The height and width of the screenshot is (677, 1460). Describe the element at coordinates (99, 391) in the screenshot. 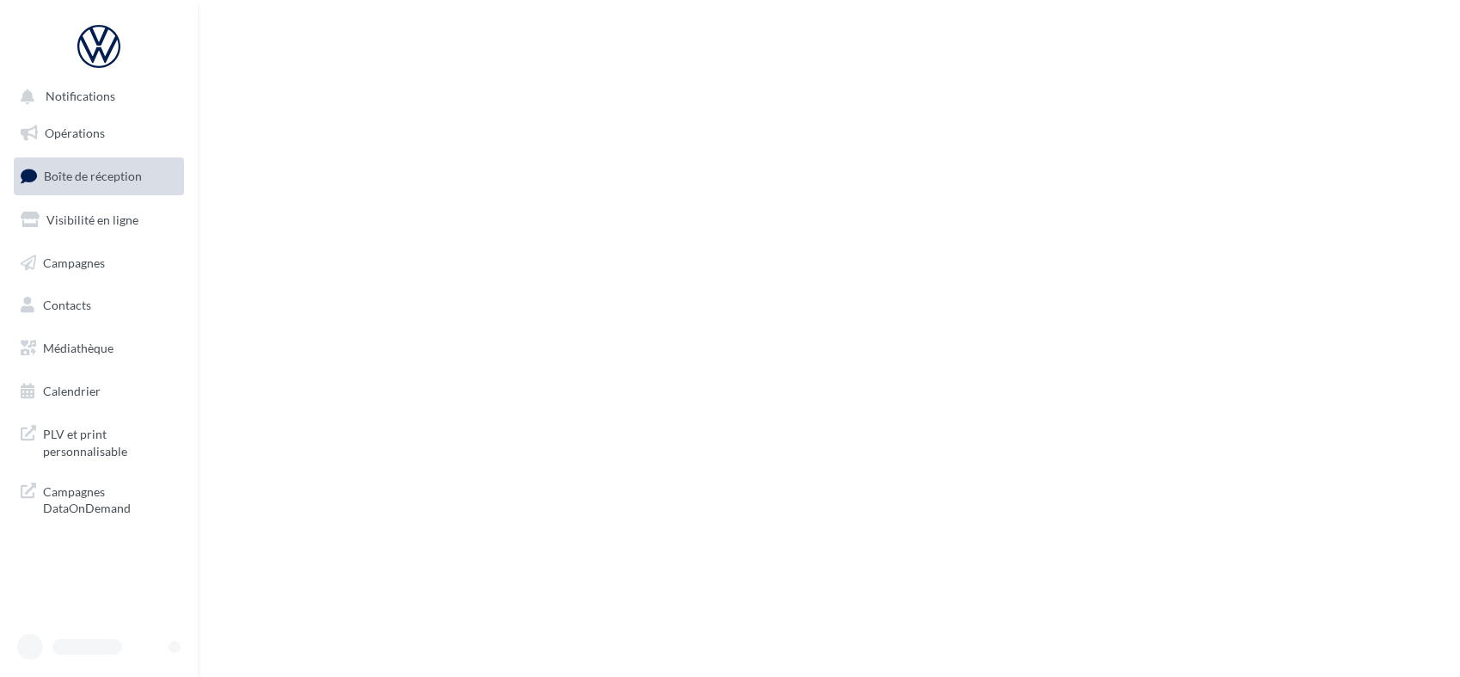

I see `a: Calendrier` at that location.